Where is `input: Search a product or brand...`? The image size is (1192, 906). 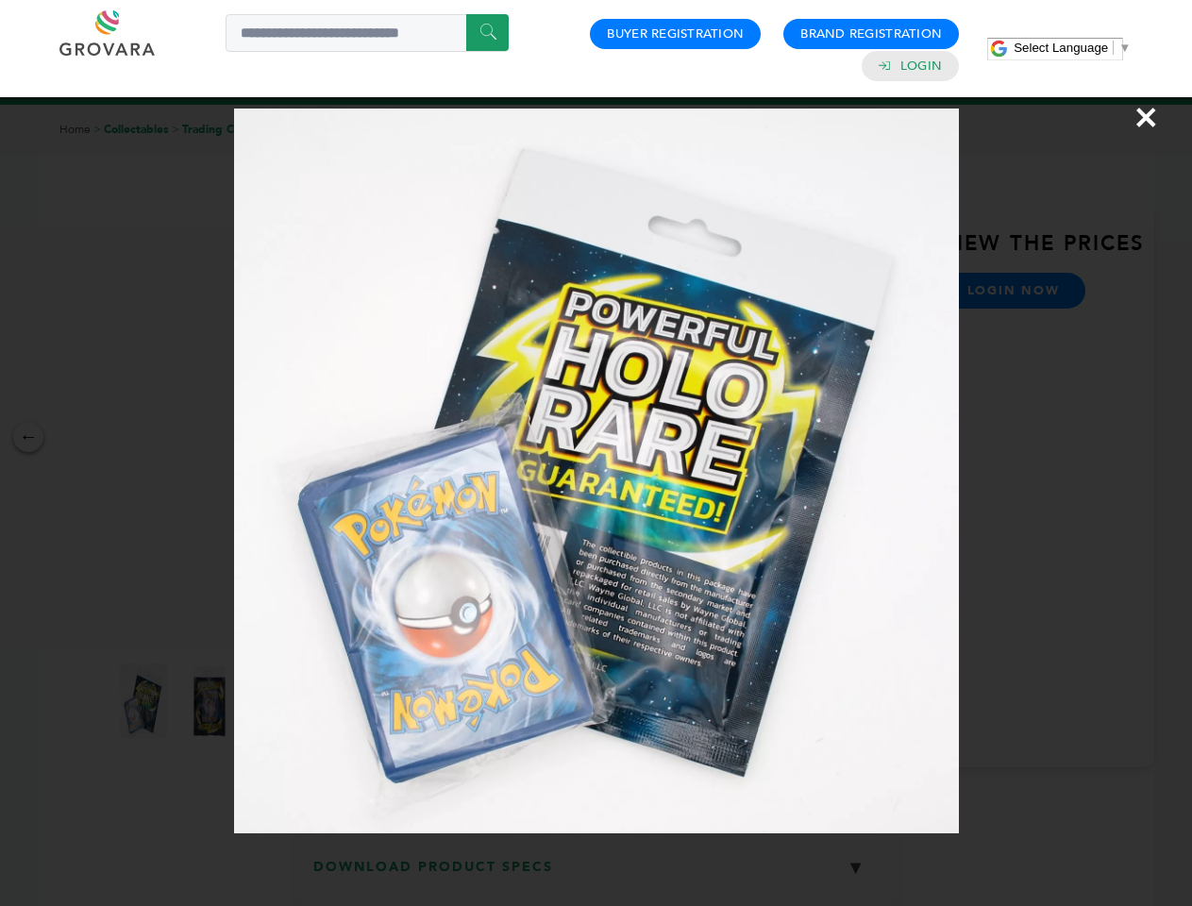 input: Search a product or brand... is located at coordinates (367, 33).